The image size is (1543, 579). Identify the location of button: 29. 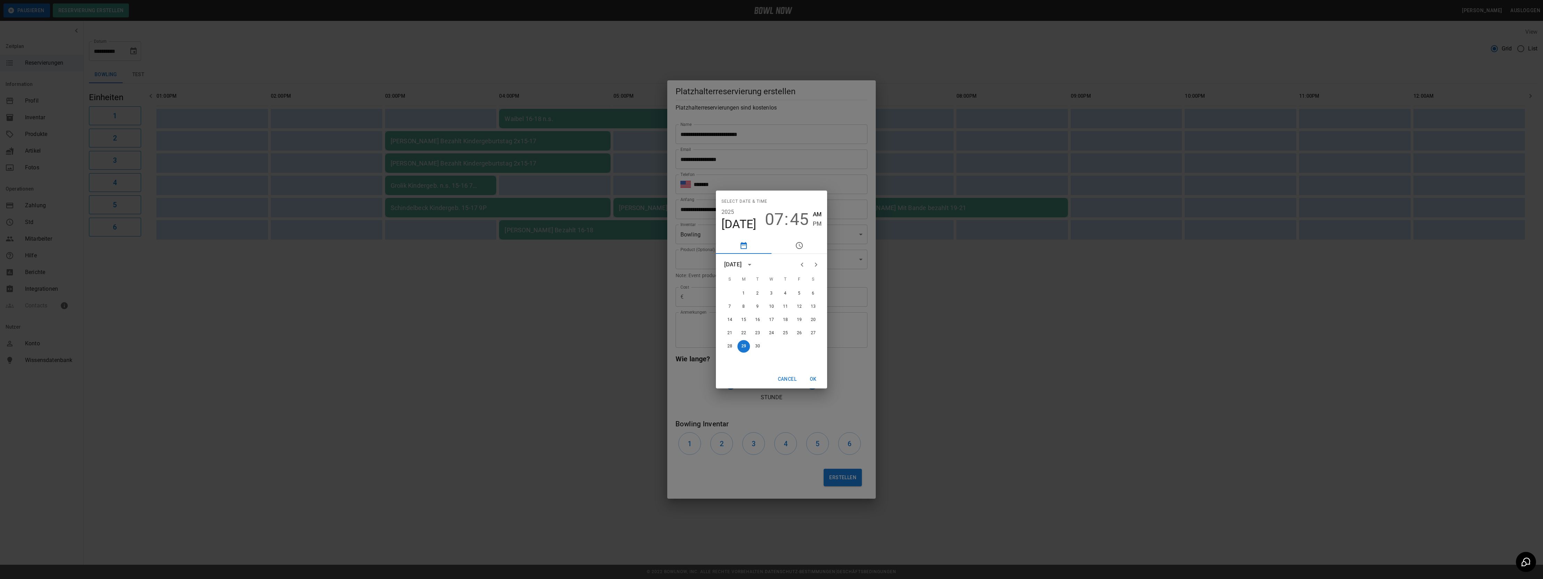
(744, 346).